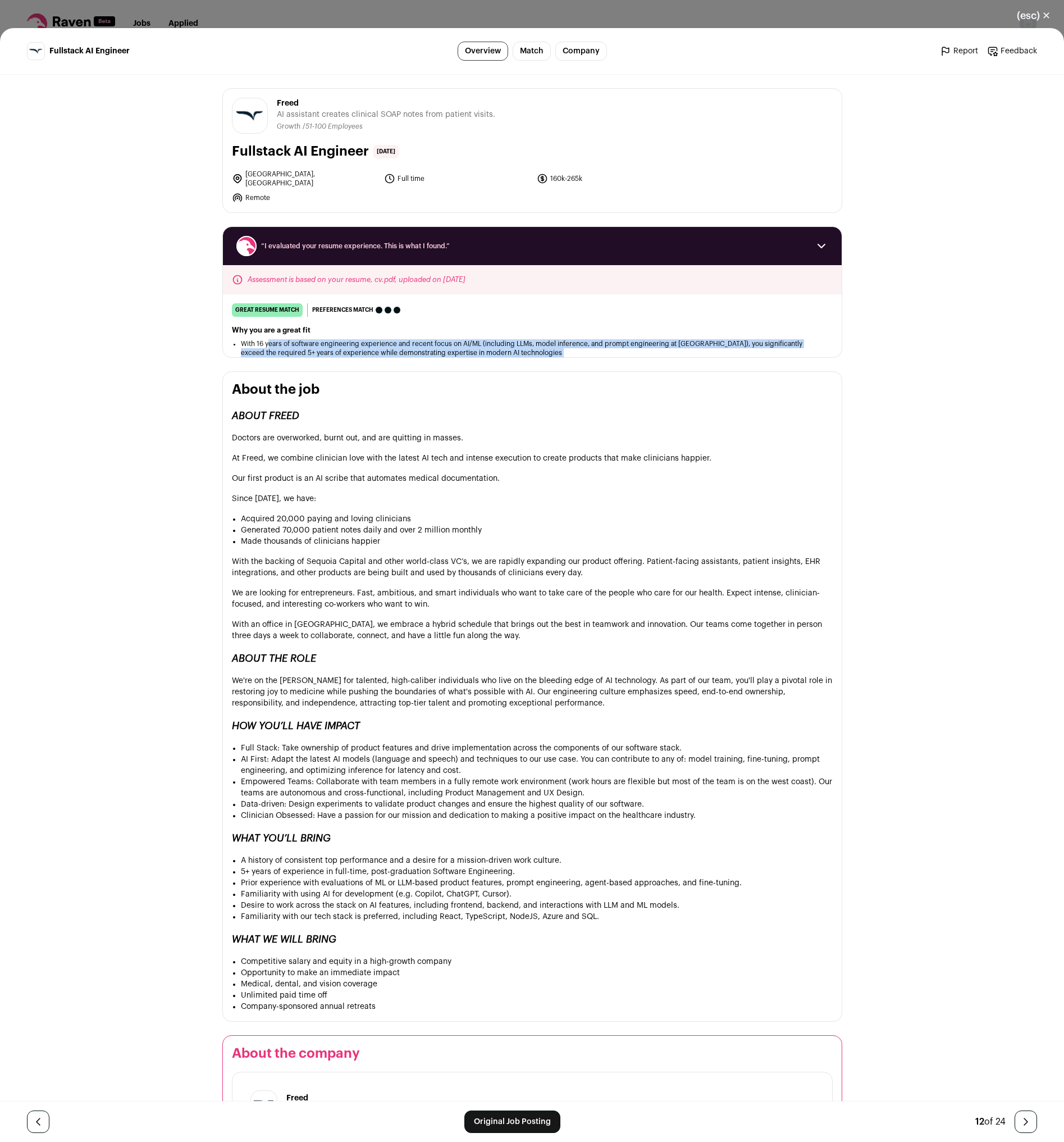 The width and height of the screenshot is (1064, 1142). What do you see at coordinates (275, 658) in the screenshot?
I see `em: ABOUT THE ROLE` at bounding box center [275, 658].